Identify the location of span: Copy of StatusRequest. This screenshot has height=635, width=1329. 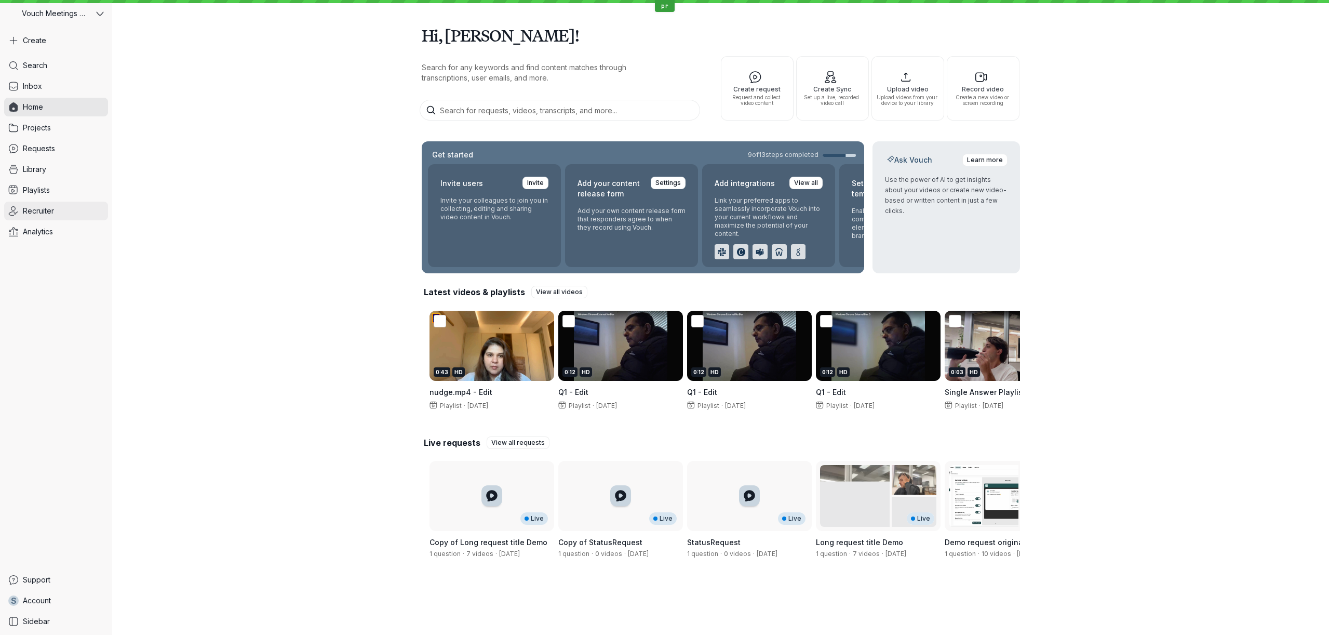
(601, 542).